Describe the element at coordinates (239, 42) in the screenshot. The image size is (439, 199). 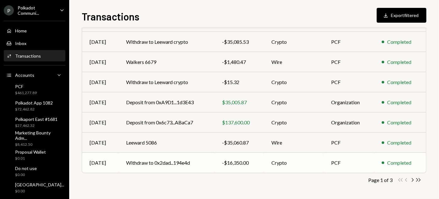
I see `div: -$35,085.53` at that location.